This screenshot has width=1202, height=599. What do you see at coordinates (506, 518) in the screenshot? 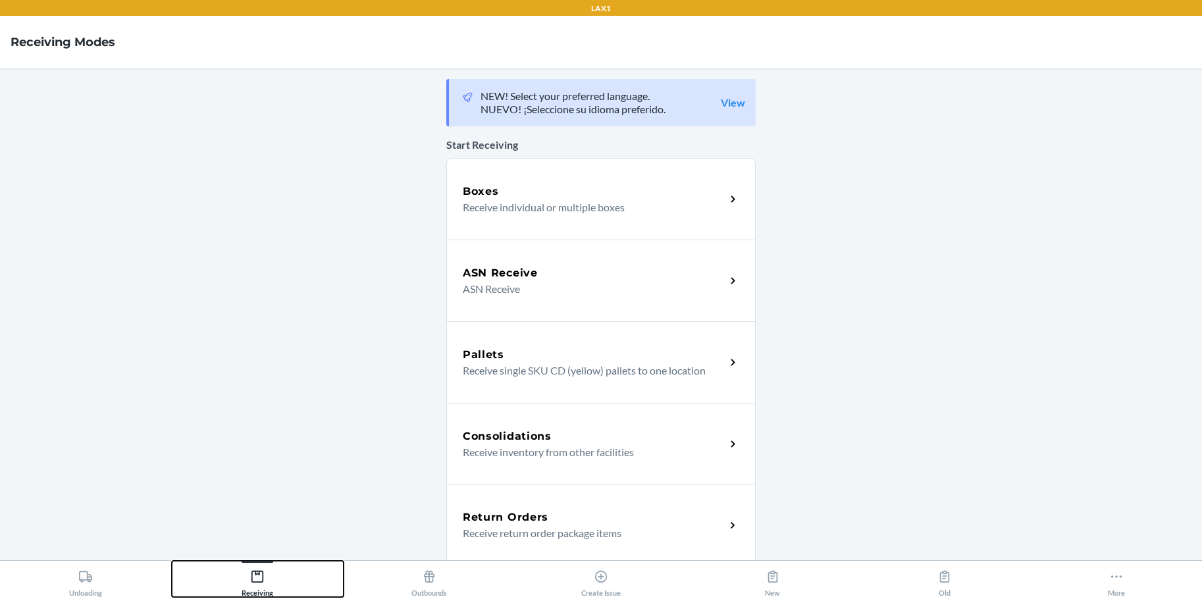
I see `h5: Return Orders` at bounding box center [506, 518].